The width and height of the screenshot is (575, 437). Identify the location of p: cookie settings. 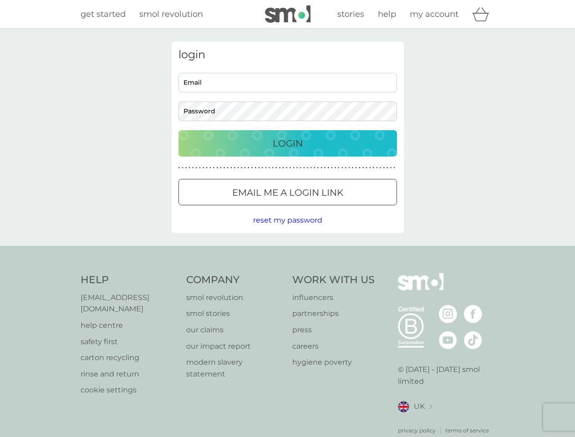
(129, 390).